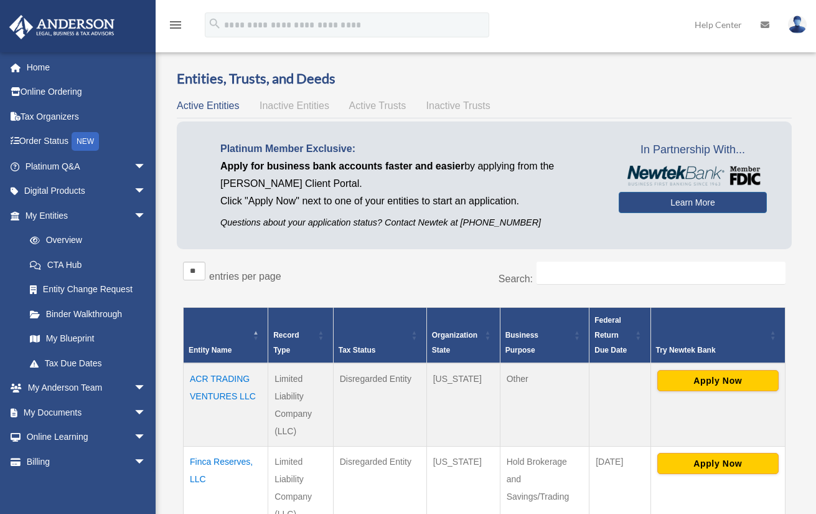 Image resolution: width=816 pixels, height=514 pixels. Describe the element at coordinates (87, 67) in the screenshot. I see `a: Home` at that location.